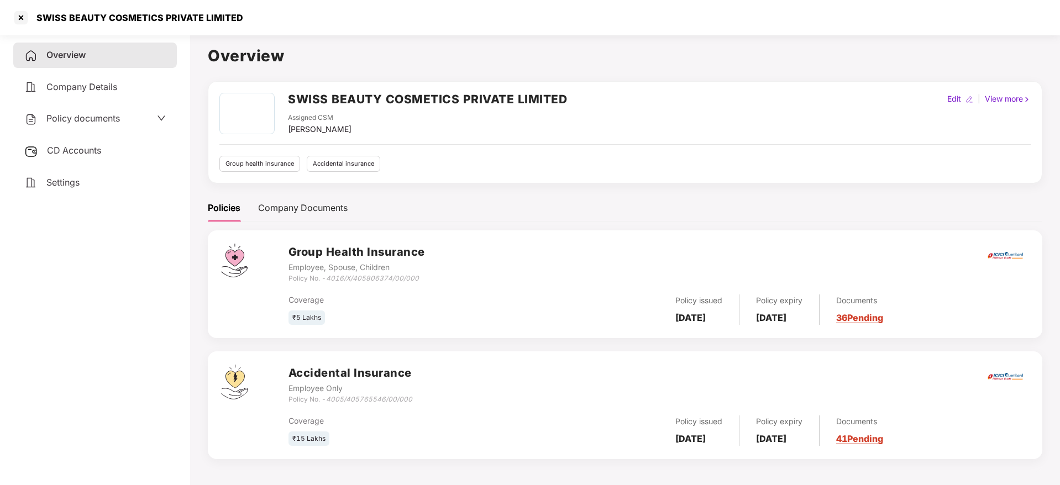 The height and width of the screenshot is (485, 1060). I want to click on i: 4016/X/405806374/00/000, so click(372, 278).